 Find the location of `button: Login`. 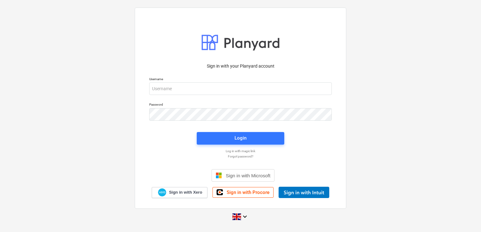

button: Login is located at coordinates (240, 138).